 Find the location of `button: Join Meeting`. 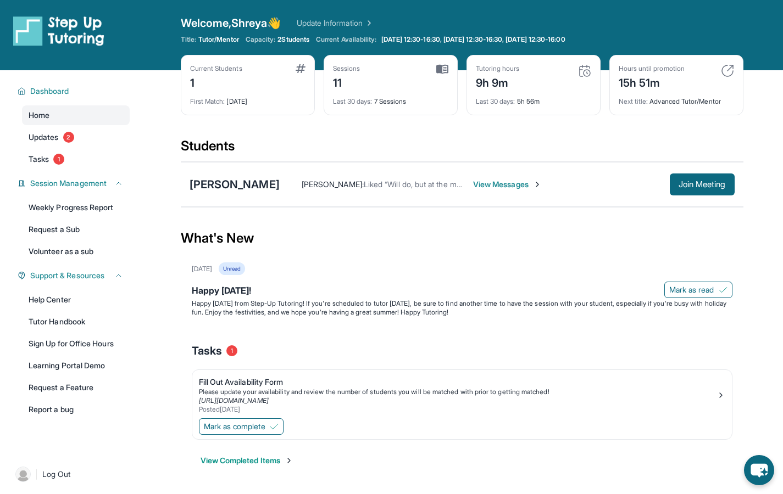

button: Join Meeting is located at coordinates (702, 185).